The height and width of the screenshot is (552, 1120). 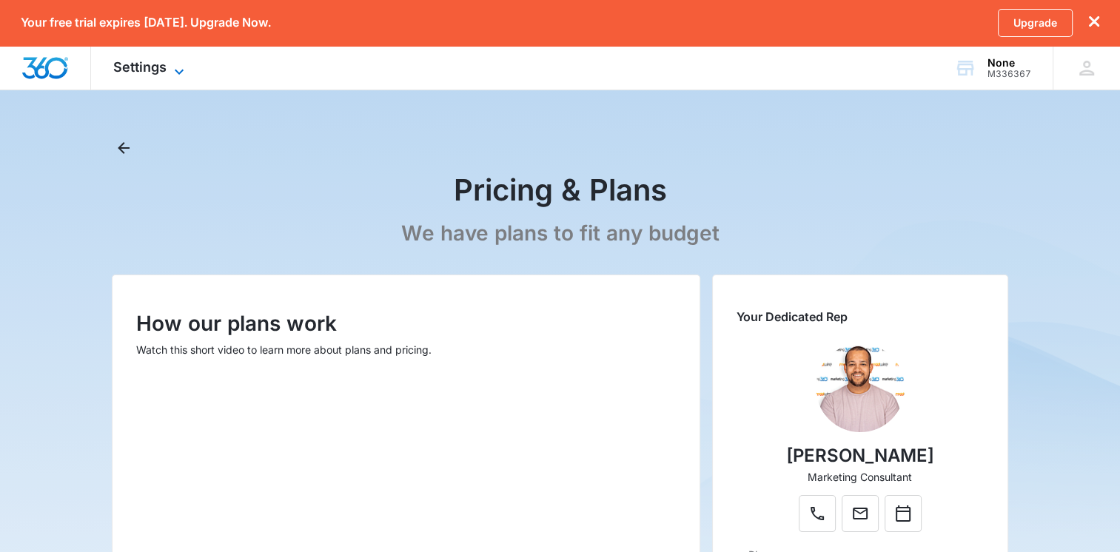 I want to click on div: Settings, so click(x=150, y=67).